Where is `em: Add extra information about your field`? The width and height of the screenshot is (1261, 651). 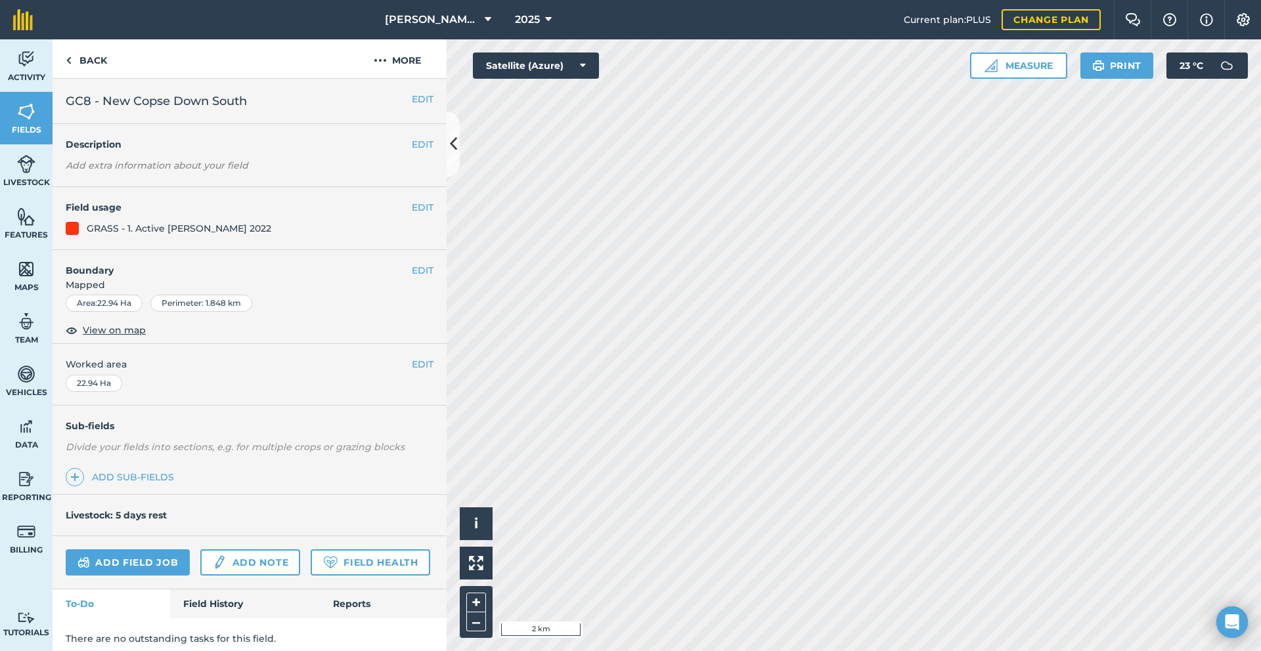 em: Add extra information about your field is located at coordinates (157, 165).